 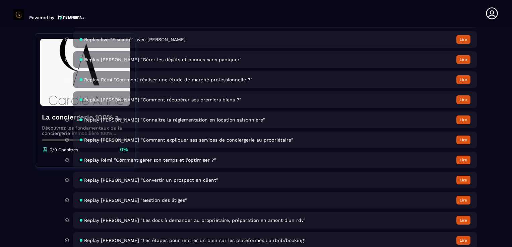 I want to click on h4: La conciergerie 100% automatisée, so click(x=85, y=117).